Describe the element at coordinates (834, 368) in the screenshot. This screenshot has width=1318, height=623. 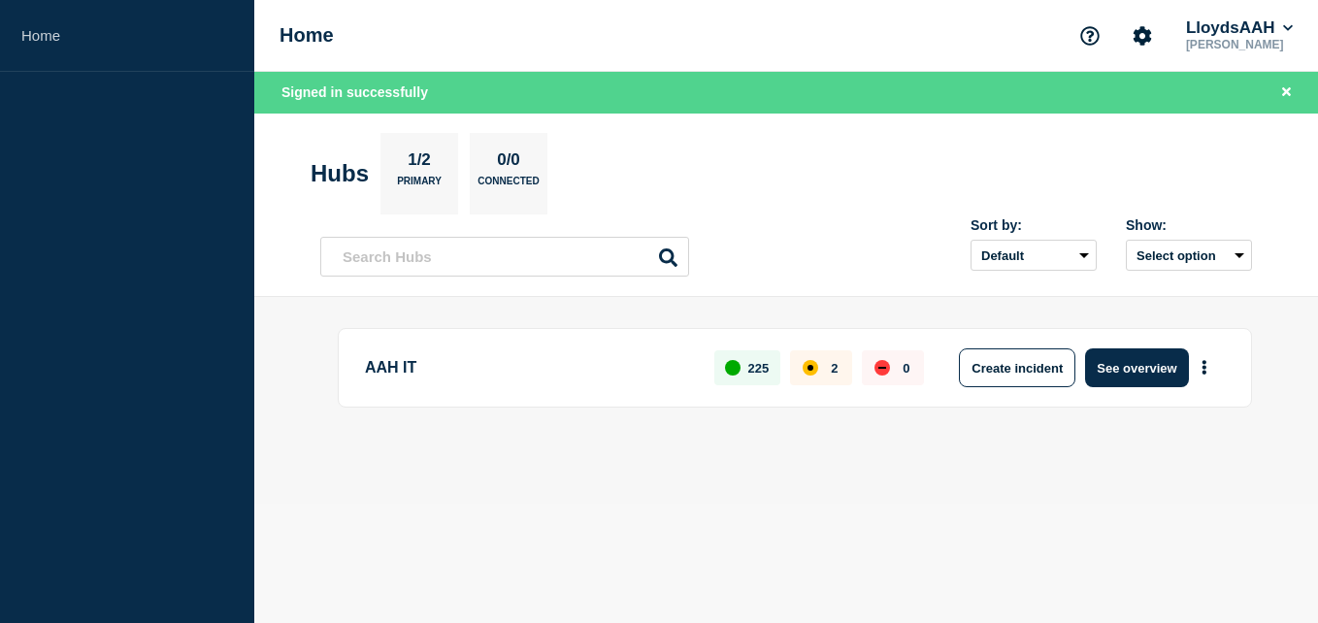
I see `p: 2` at that location.